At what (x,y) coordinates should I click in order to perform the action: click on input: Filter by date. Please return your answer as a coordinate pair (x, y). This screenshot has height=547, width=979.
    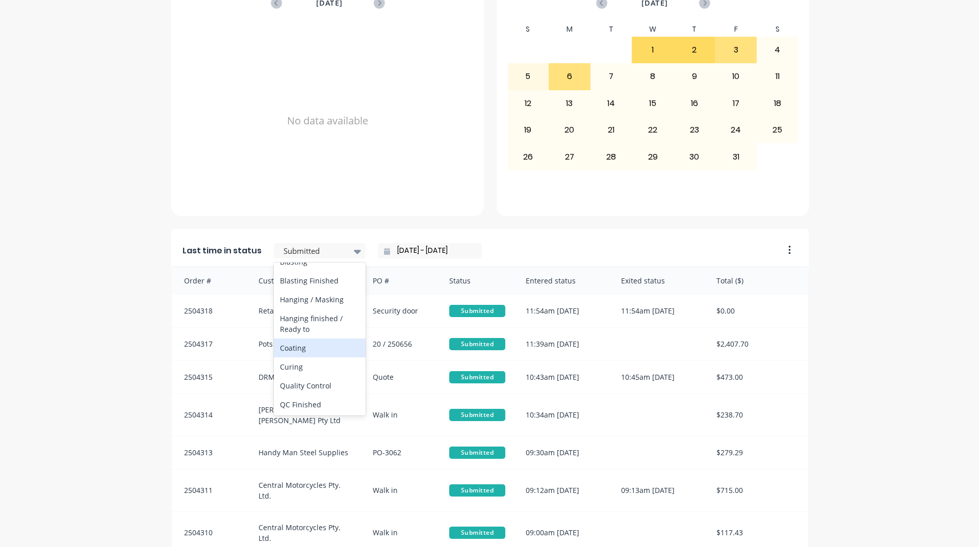
    Looking at the image, I should click on (434, 251).